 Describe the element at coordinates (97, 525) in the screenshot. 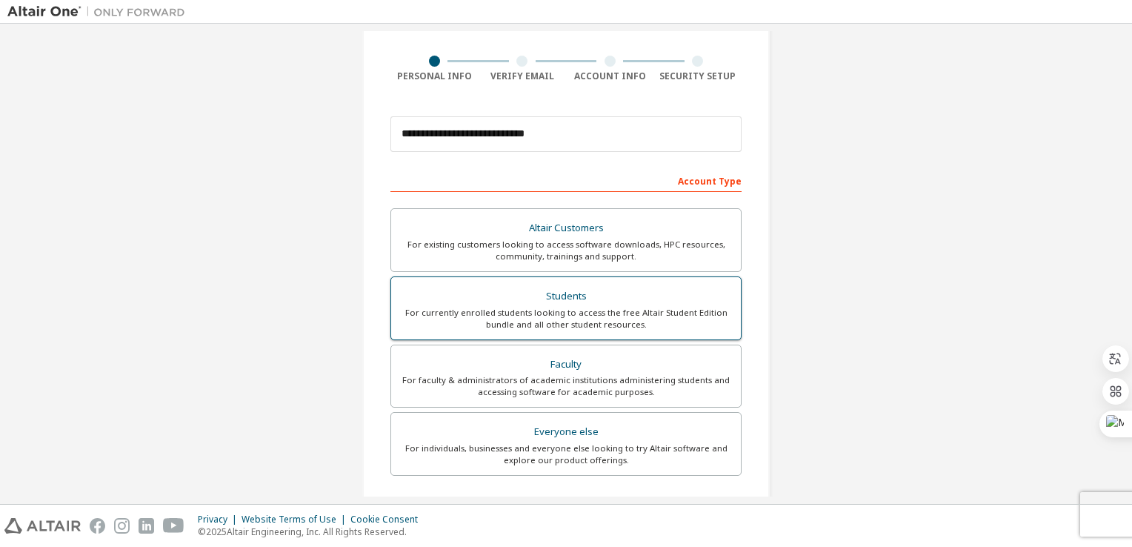

I see `img: facebook.svg` at that location.